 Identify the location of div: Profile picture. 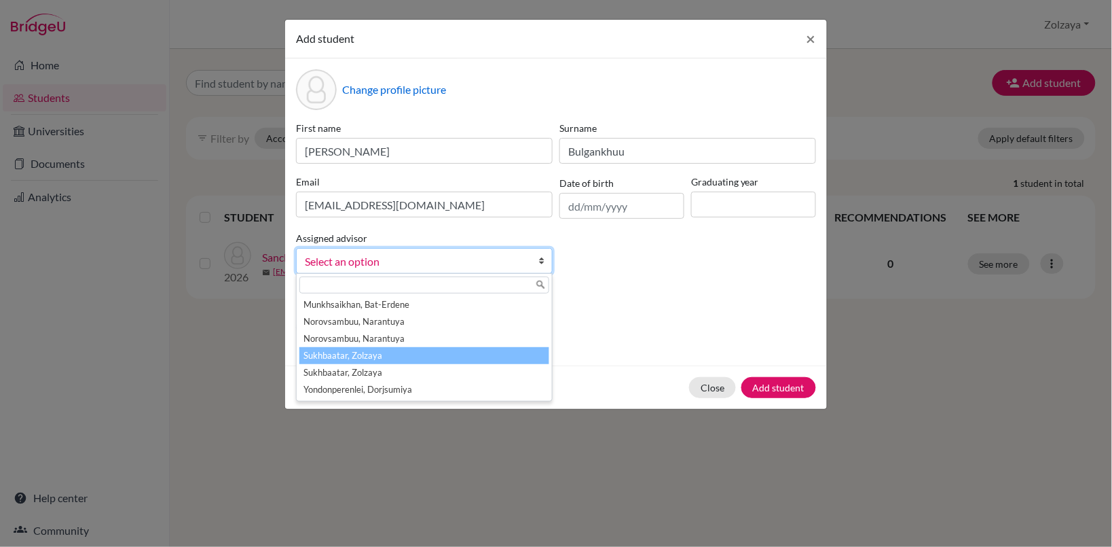
(316, 90).